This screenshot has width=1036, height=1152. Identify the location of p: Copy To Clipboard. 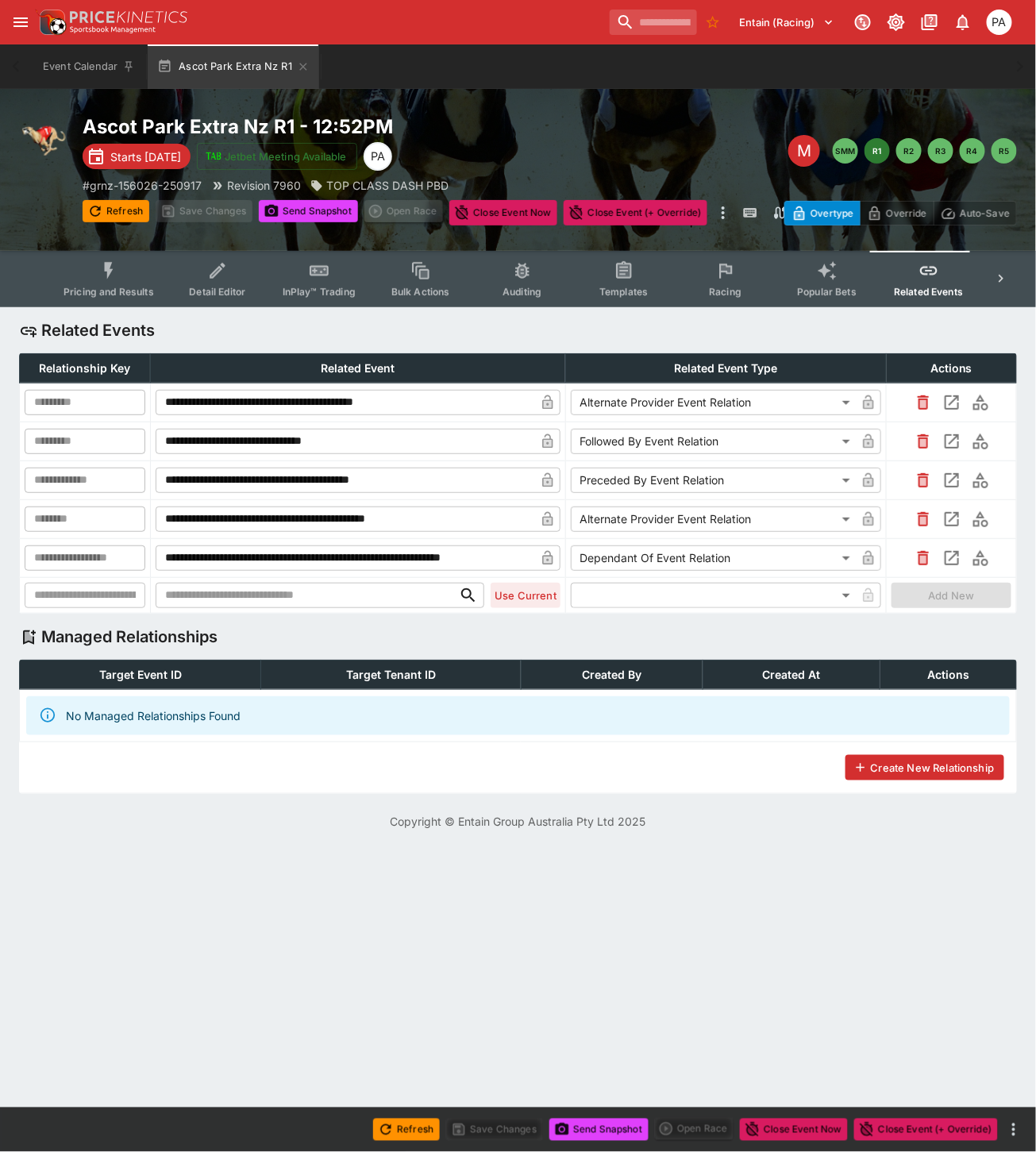
(142, 185).